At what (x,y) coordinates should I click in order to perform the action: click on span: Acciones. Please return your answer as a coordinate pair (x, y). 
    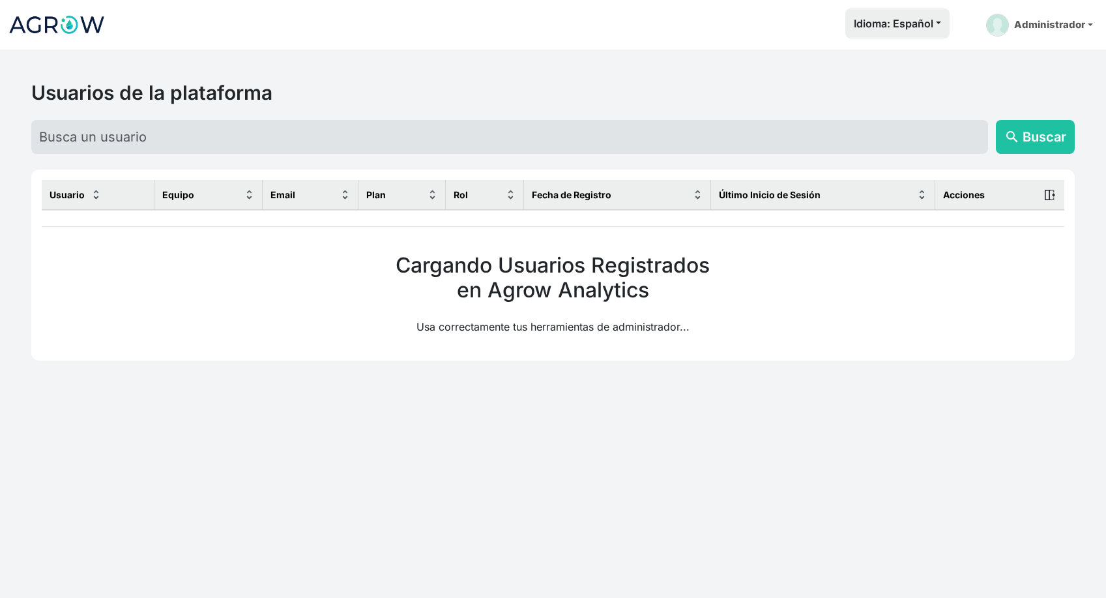
    Looking at the image, I should click on (964, 194).